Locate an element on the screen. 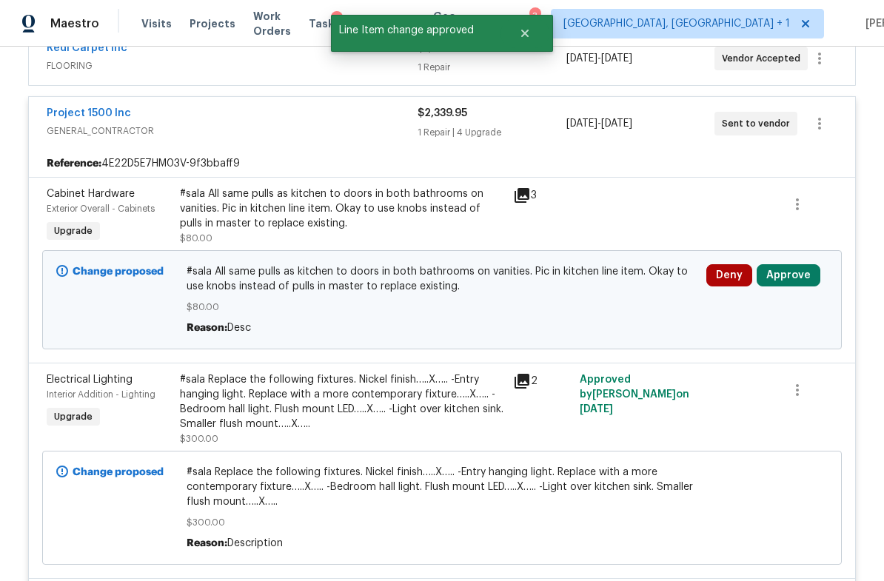 The image size is (884, 581). span: Sent to vendor is located at coordinates (759, 124).